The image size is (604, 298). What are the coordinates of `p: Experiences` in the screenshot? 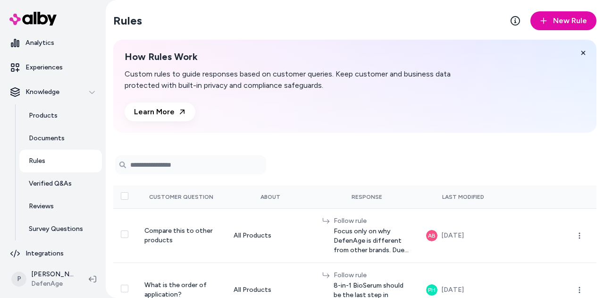 It's located at (44, 67).